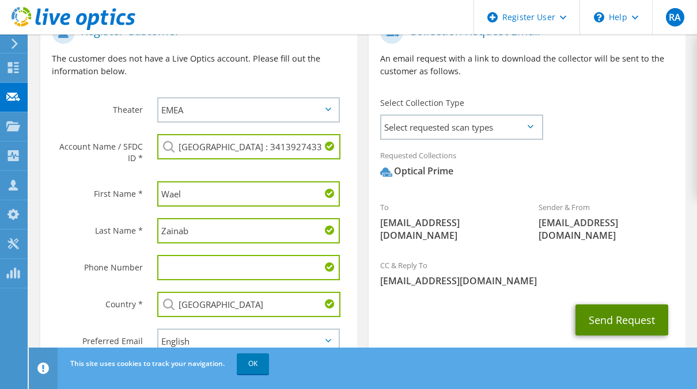 The image size is (697, 389). Describe the element at coordinates (422, 103) in the screenshot. I see `label: Select Collection Type` at that location.